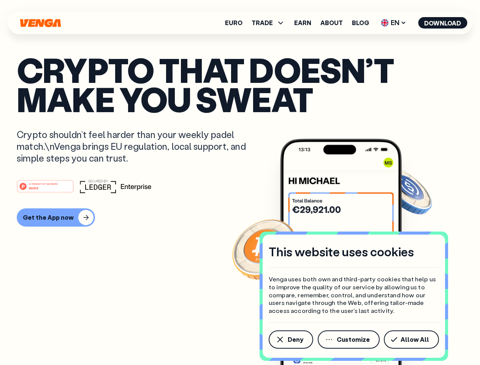 Image resolution: width=480 pixels, height=365 pixels. I want to click on div: Get the App now, so click(48, 218).